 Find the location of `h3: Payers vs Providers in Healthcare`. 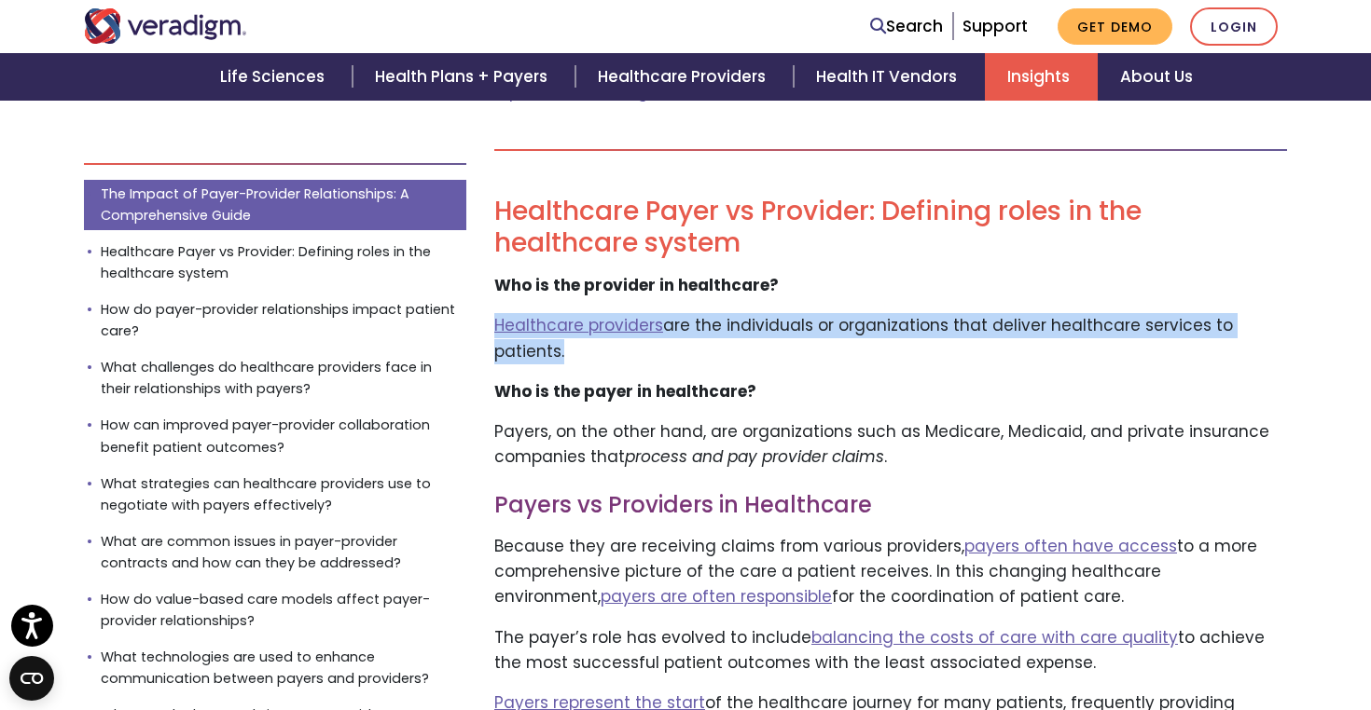

h3: Payers vs Providers in Healthcare is located at coordinates (890, 505).